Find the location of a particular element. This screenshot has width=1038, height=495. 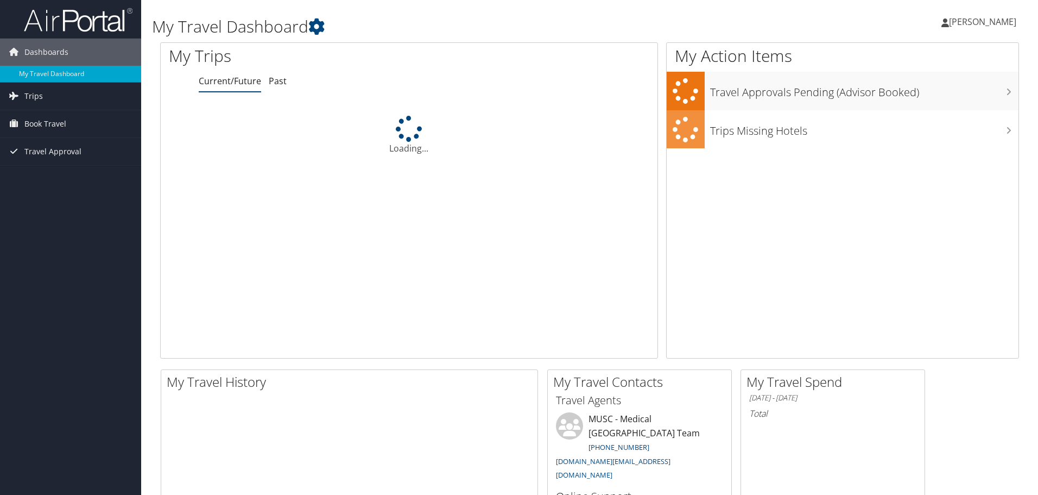

span: Trips is located at coordinates (34, 96).